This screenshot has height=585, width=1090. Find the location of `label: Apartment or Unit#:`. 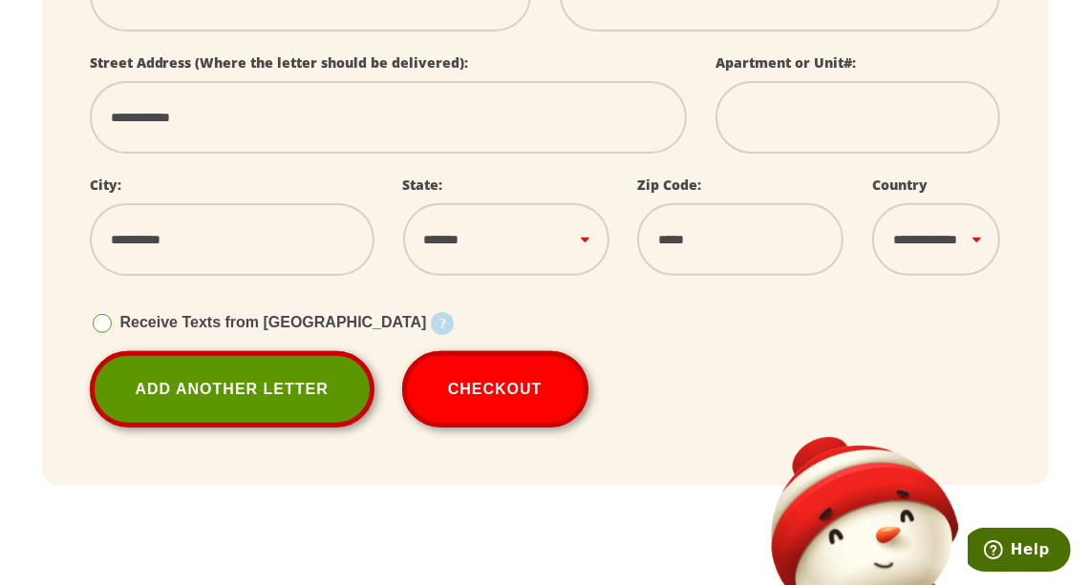

label: Apartment or Unit#: is located at coordinates (785, 62).